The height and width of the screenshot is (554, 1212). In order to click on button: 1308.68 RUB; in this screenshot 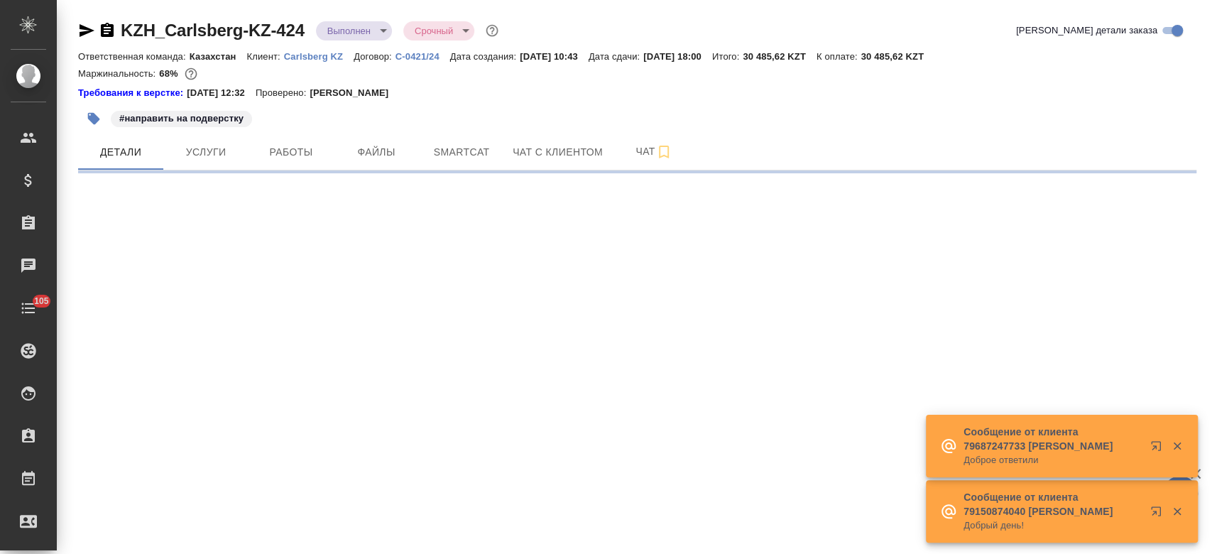, I will do `click(191, 74)`.